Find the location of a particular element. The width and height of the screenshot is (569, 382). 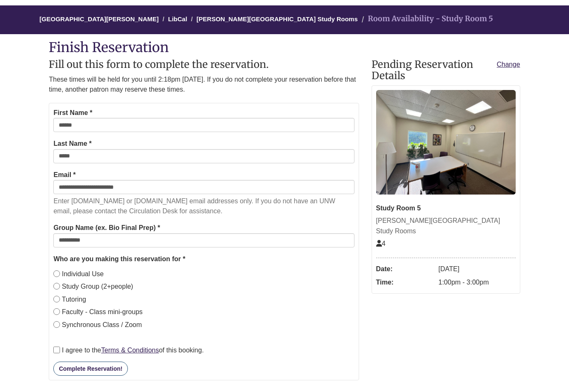

input: I agree to theTerms & Conditionsof this booking. is located at coordinates (57, 350).